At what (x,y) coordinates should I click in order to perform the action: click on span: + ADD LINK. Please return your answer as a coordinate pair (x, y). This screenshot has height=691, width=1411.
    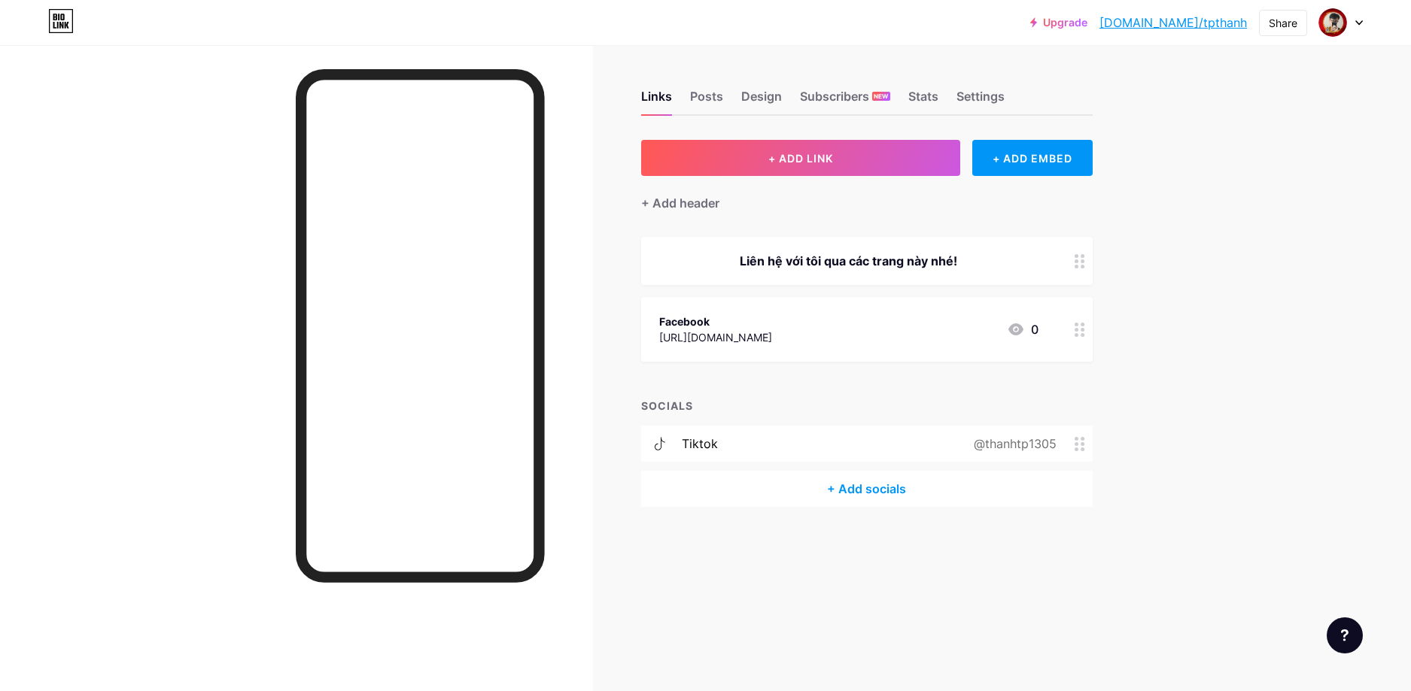
    Looking at the image, I should click on (801, 158).